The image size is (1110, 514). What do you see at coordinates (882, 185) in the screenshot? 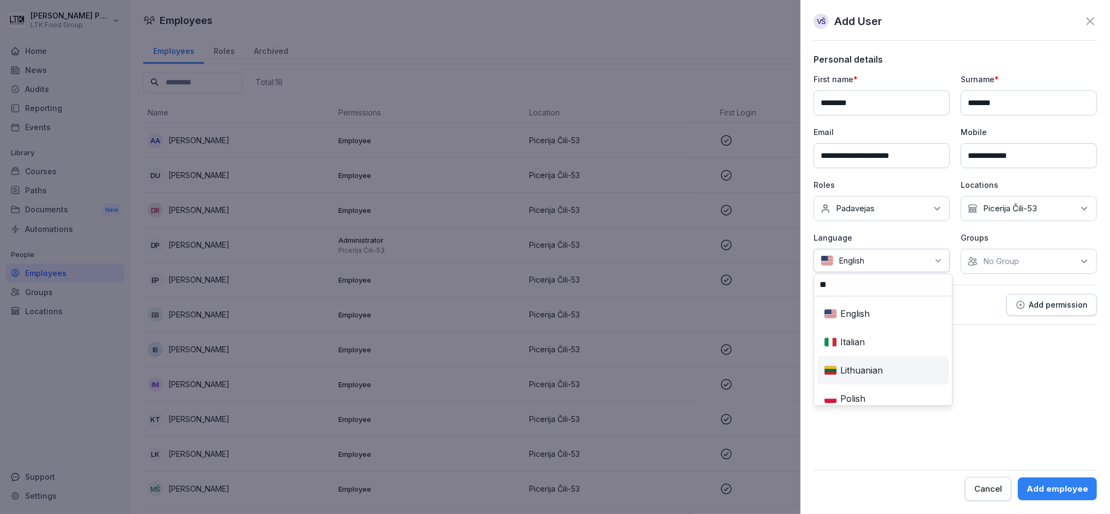
I see `p: Roles` at bounding box center [882, 185].